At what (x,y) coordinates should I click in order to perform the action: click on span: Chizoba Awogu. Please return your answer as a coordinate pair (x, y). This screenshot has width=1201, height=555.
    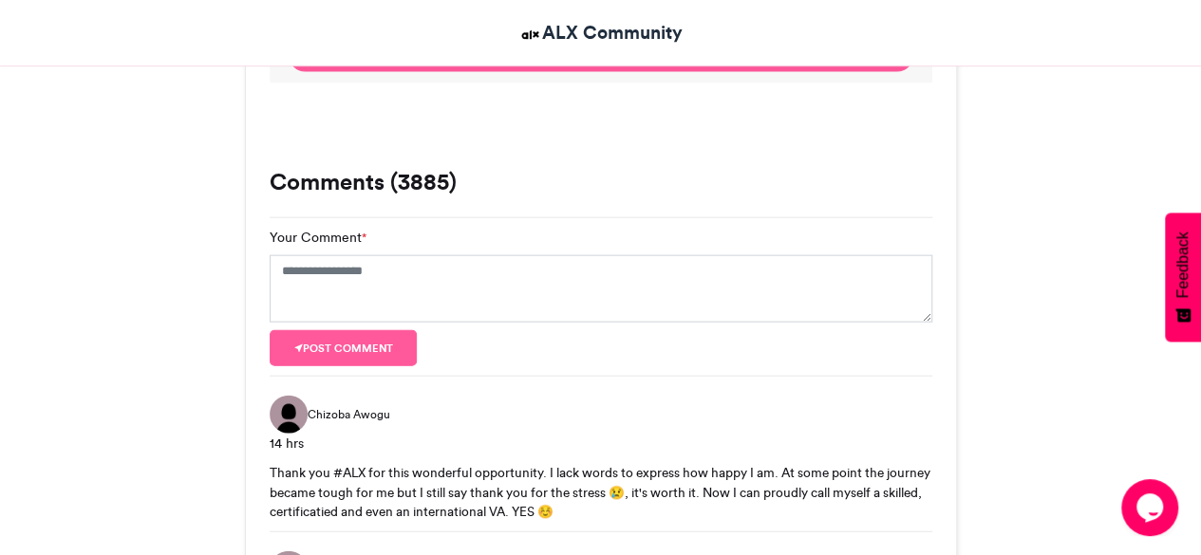
    Looking at the image, I should click on (348, 415).